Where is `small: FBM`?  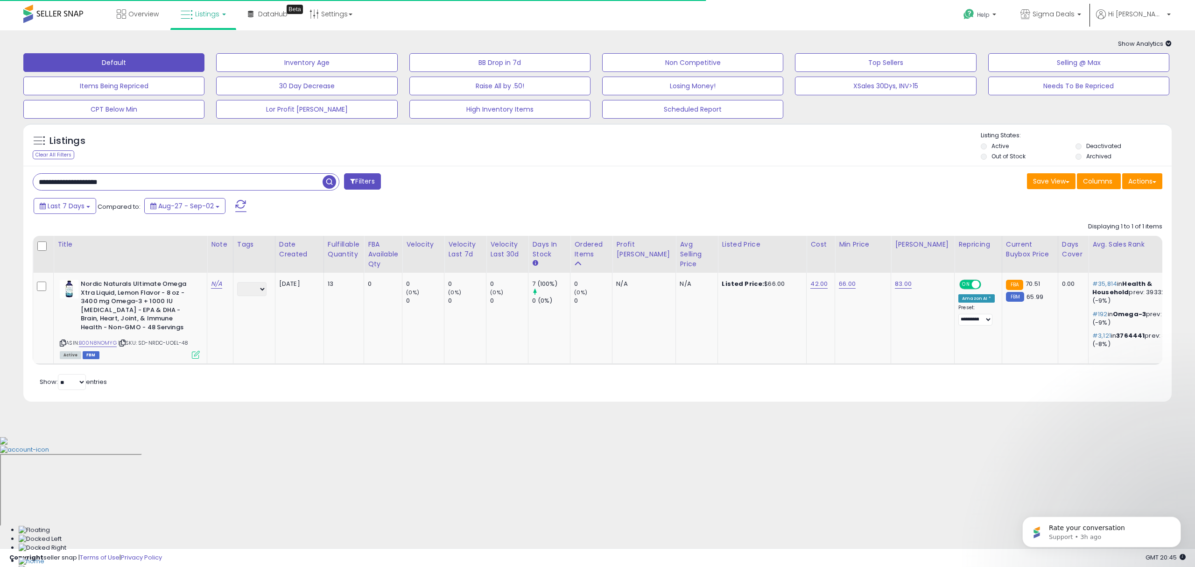 small: FBM is located at coordinates (1015, 296).